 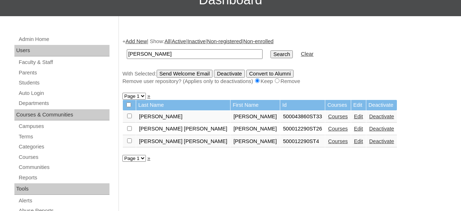 I want to click on div: + | Show: | | | |, so click(x=288, y=62).